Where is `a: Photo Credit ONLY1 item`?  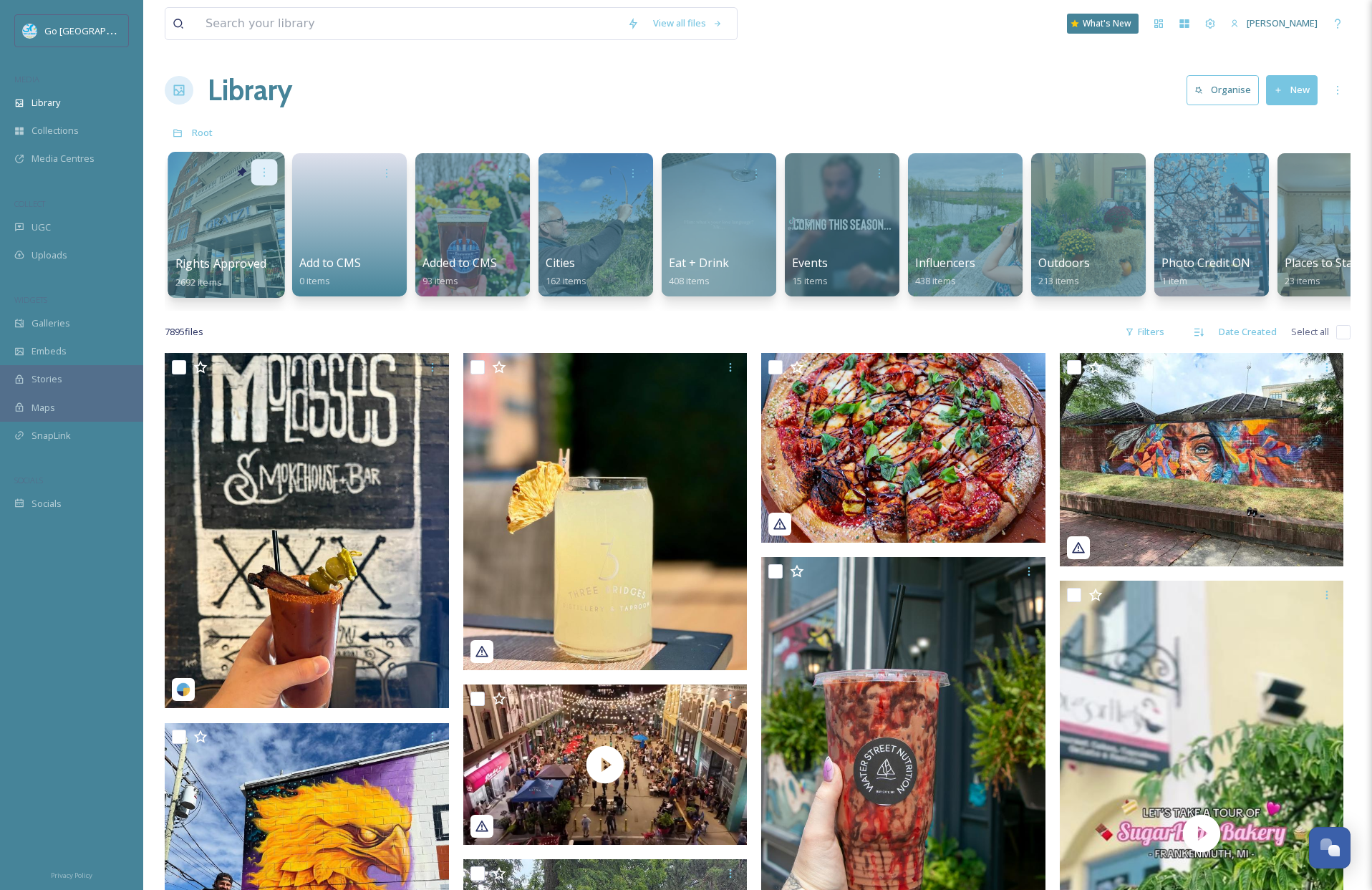
a: Photo Credit ONLY1 item is located at coordinates (1213, 271).